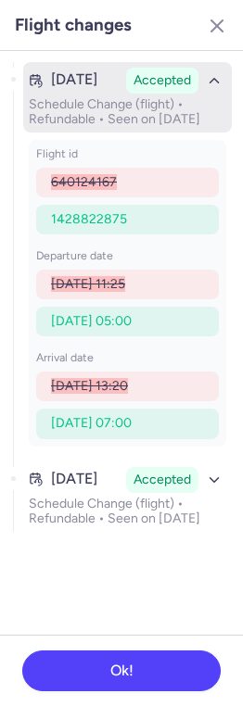 This screenshot has height=706, width=243. What do you see at coordinates (127, 256) in the screenshot?
I see `p: departure date` at bounding box center [127, 256].